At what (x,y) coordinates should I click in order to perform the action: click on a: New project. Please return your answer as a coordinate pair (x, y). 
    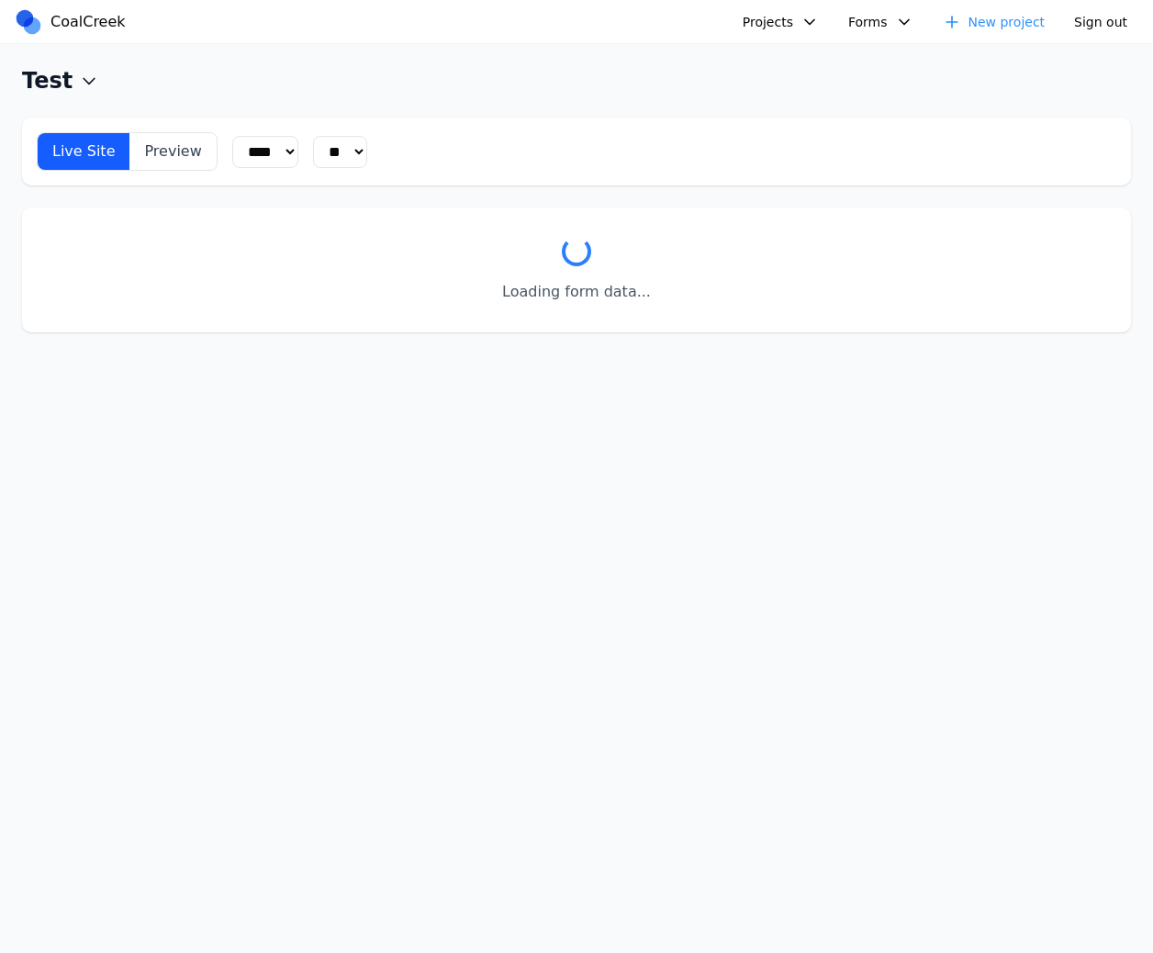
    Looking at the image, I should click on (994, 22).